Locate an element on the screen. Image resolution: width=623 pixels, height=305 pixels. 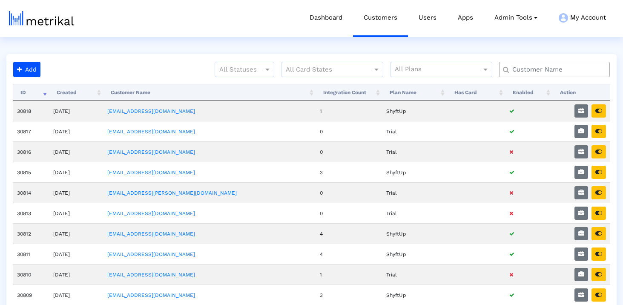
td: 30815 is located at coordinates (31, 172).